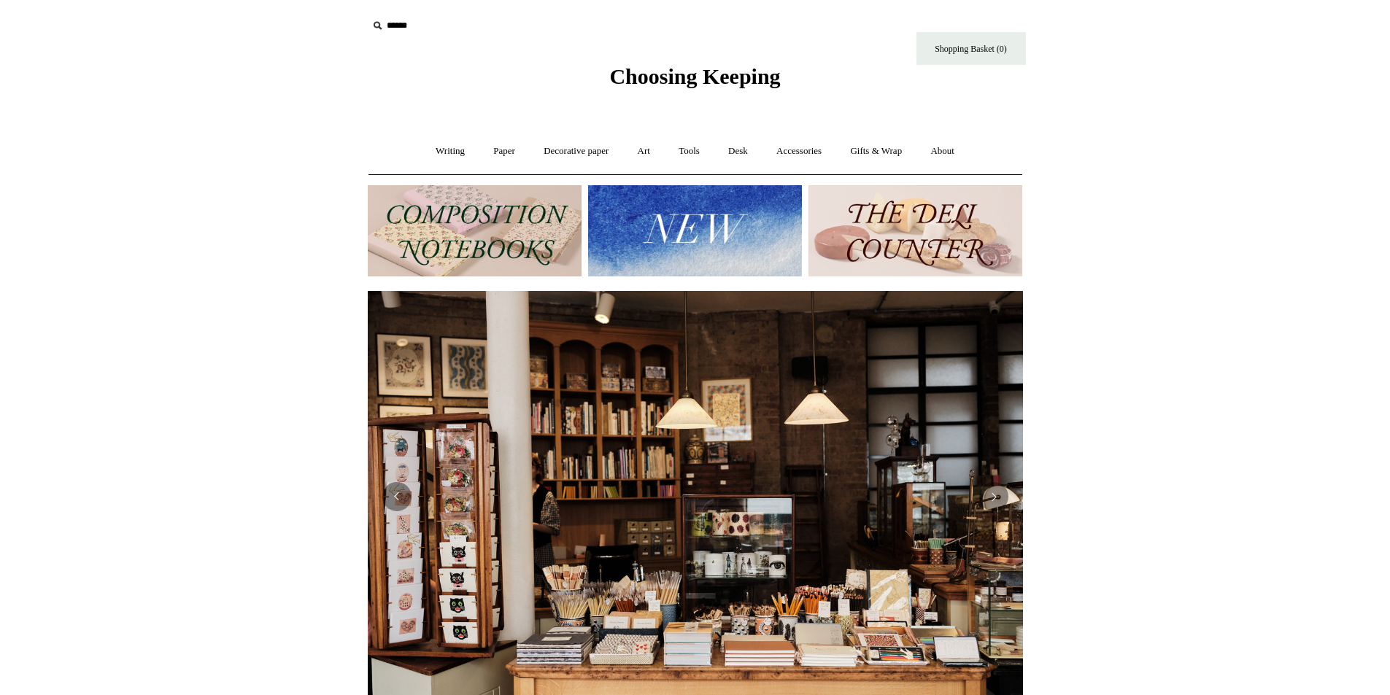 The image size is (1390, 695). I want to click on a: Paper, so click(504, 151).